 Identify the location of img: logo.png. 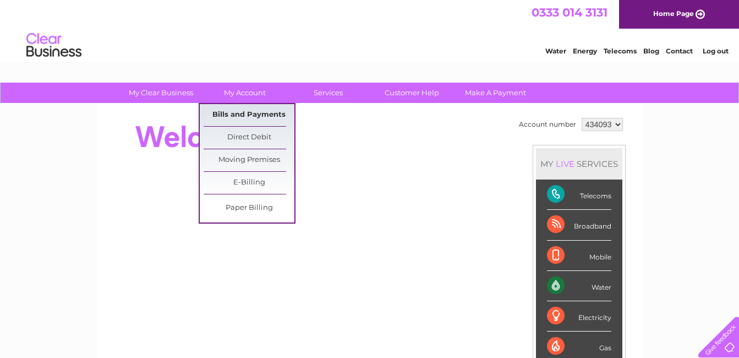
(54, 45).